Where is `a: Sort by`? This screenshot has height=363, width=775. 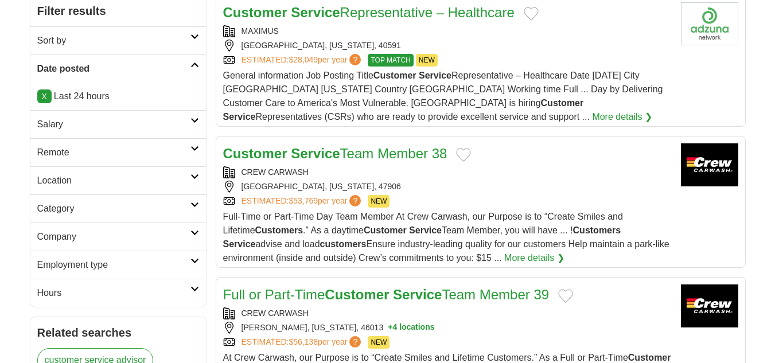
a: Sort by is located at coordinates (118, 40).